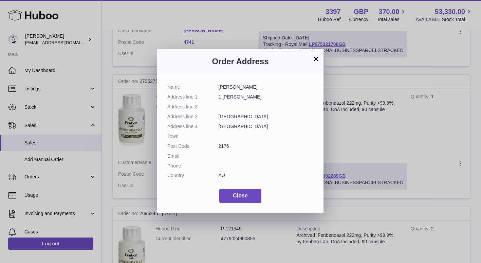  I want to click on dt: Post Code, so click(193, 146).